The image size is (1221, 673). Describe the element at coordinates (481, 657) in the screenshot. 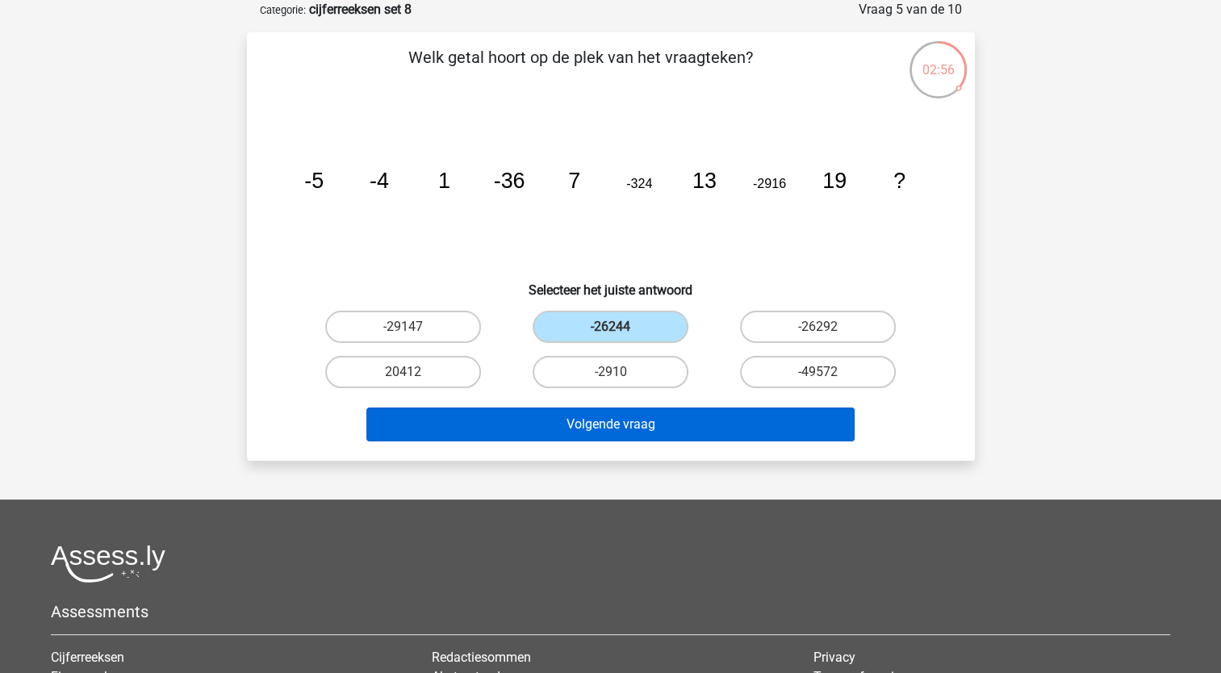

I see `a: Redactiesommen` at that location.